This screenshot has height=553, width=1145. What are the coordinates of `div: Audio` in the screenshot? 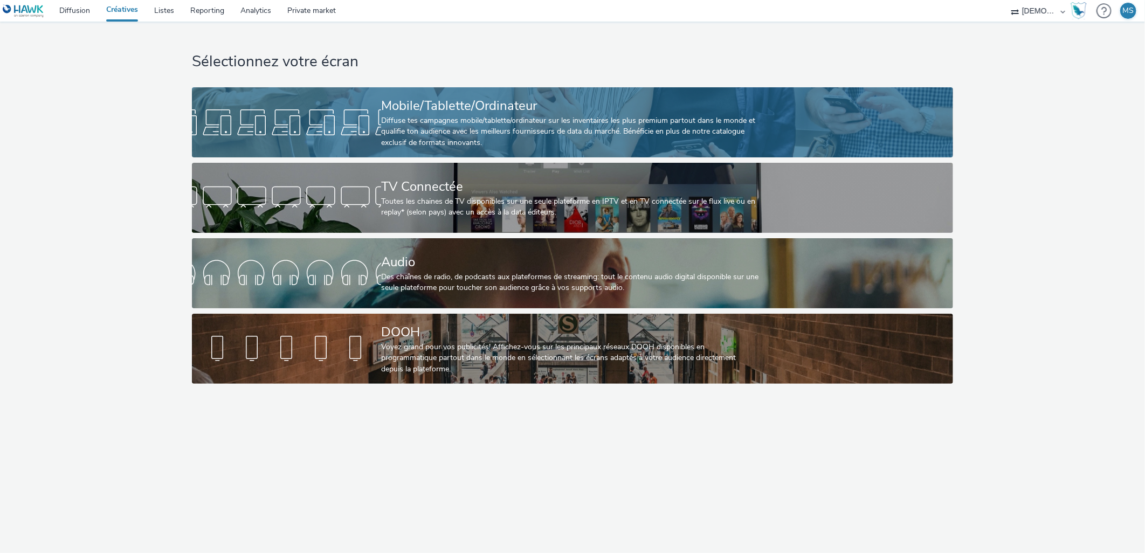 It's located at (570, 262).